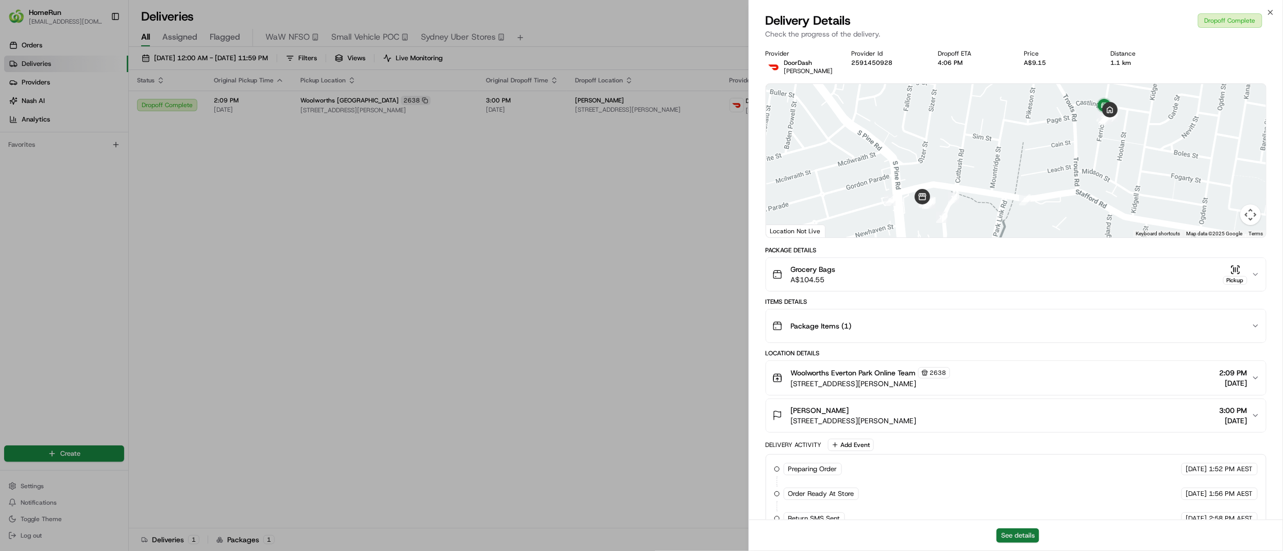  I want to click on div: 11, so click(930, 203).